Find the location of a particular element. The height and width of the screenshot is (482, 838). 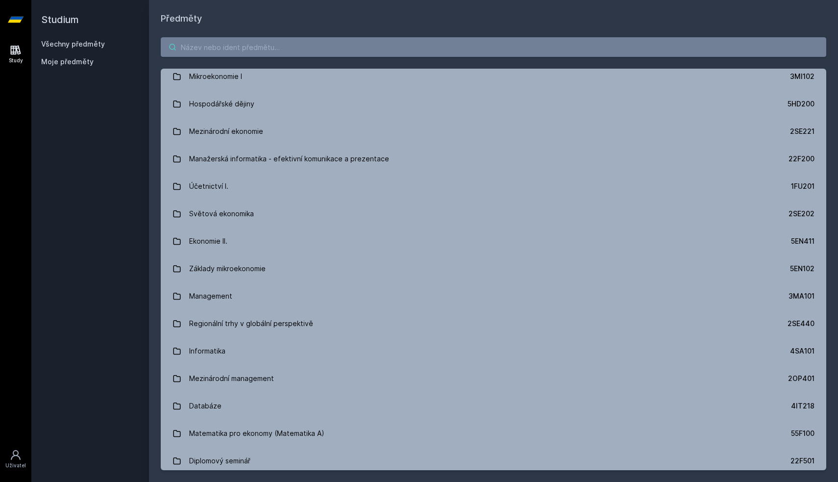

div: 22F501 is located at coordinates (803, 461).